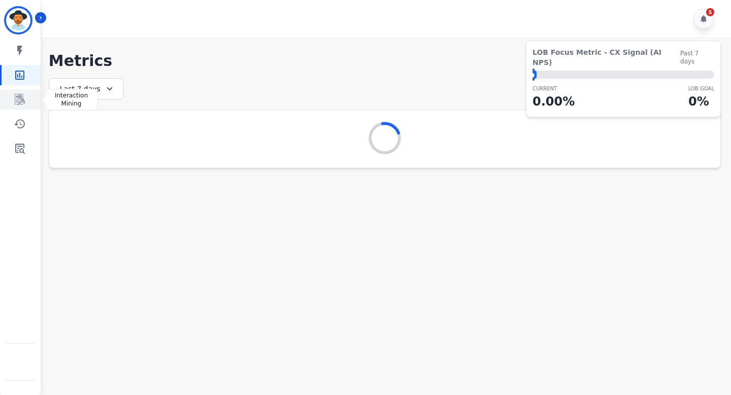 This screenshot has height=395, width=731. Describe the element at coordinates (606, 57) in the screenshot. I see `span: LOB Focus Metric - CX Signal (AI NPS)` at that location.